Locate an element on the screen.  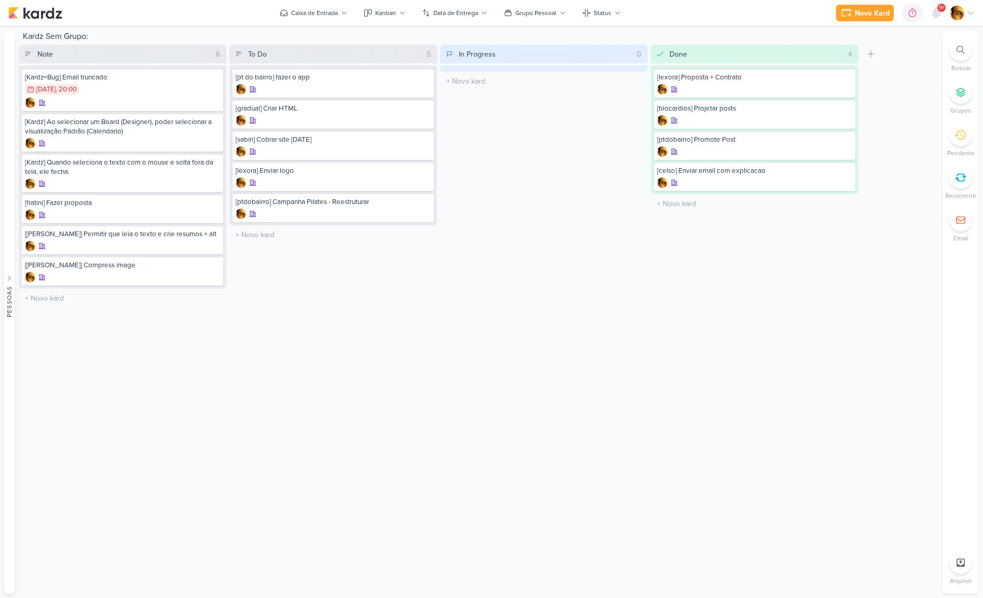
div: [pt do bairro] fazer o app is located at coordinates (333, 77).